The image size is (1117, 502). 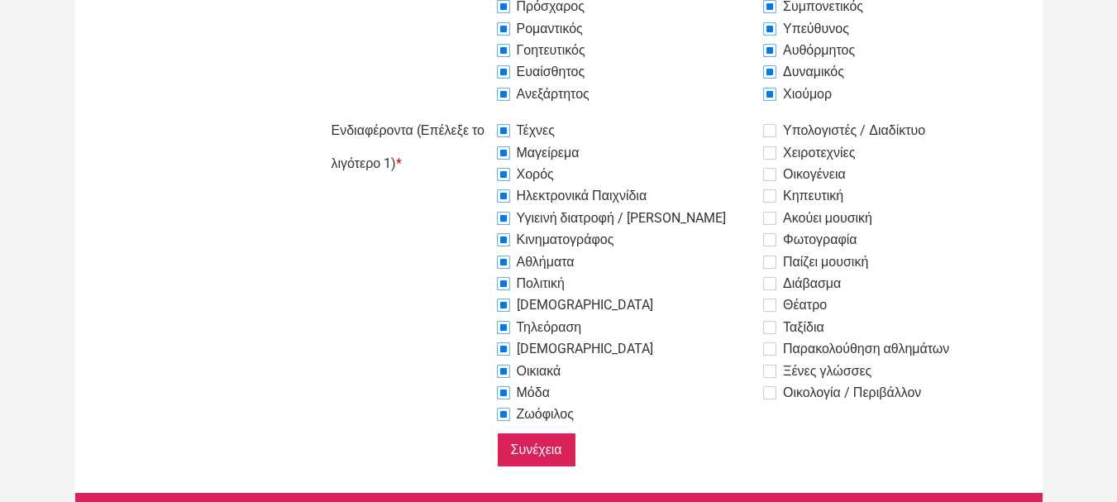 What do you see at coordinates (808, 50) in the screenshot?
I see `label: Αυθόρμητος` at bounding box center [808, 50].